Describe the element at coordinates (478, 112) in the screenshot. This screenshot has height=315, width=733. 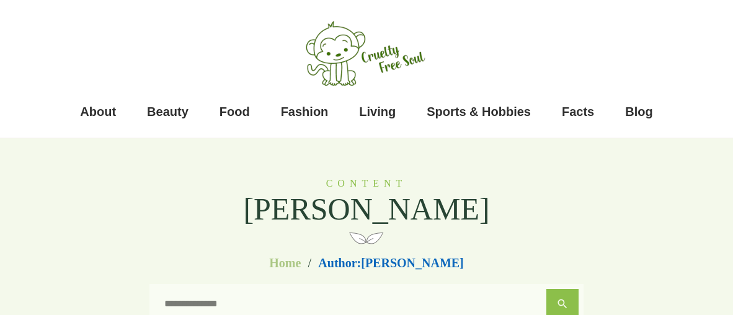
I see `span: Sports & Hobbies` at that location.